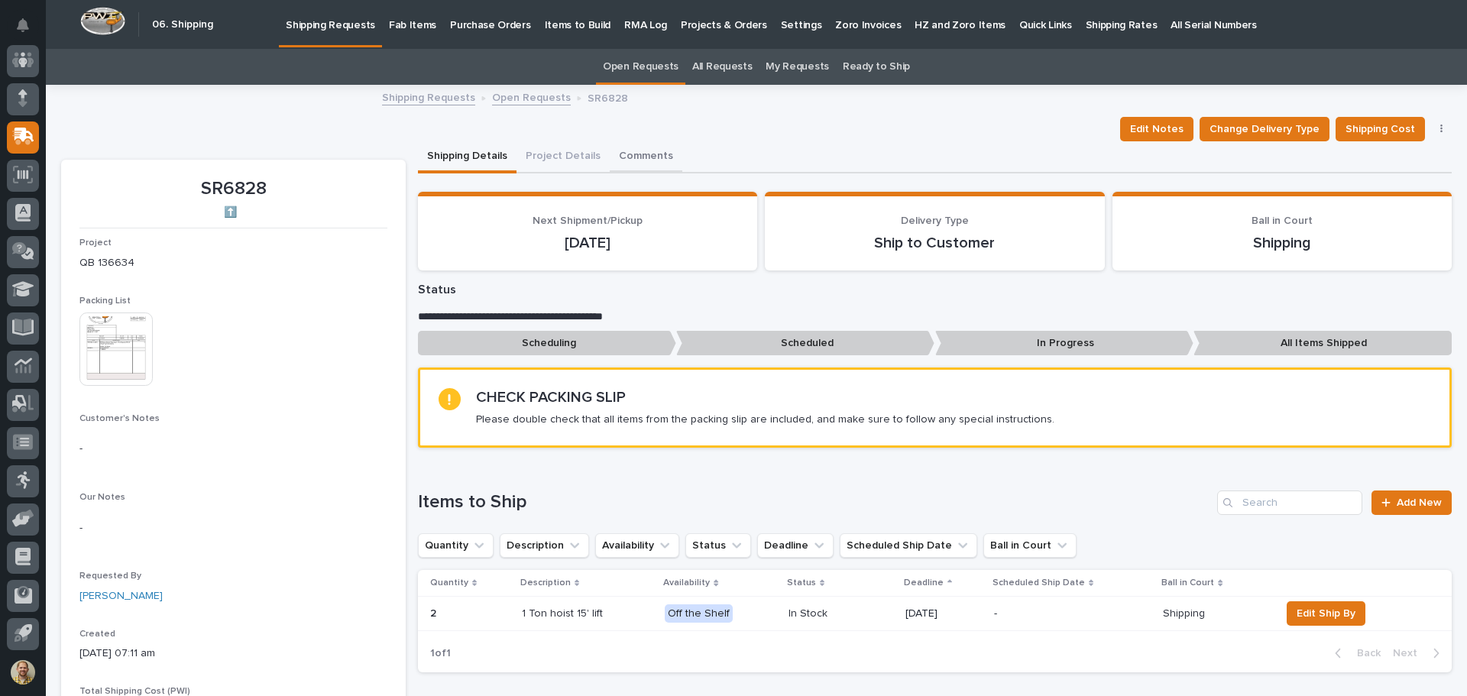 The height and width of the screenshot is (696, 1467). Describe the element at coordinates (1380, 129) in the screenshot. I see `span: Shipping Cost` at that location.